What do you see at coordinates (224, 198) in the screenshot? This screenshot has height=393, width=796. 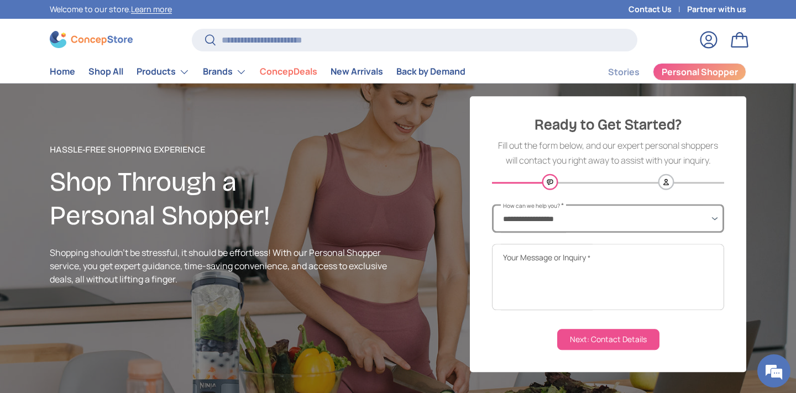 I see `h2: Shop Through a Personal Shopper!` at bounding box center [224, 198].